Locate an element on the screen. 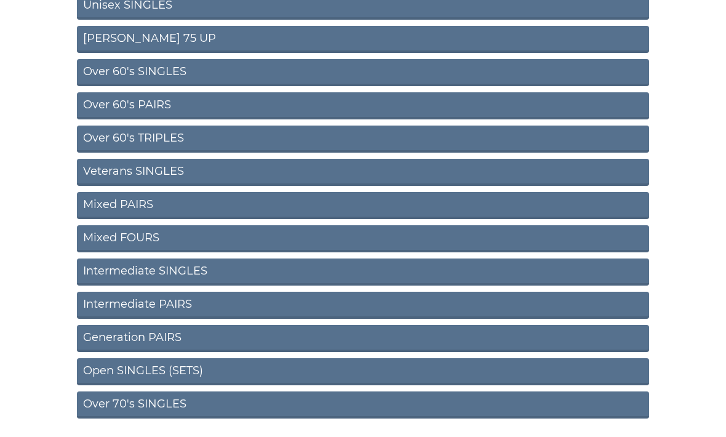 The height and width of the screenshot is (437, 726). a: Mixed FOURS is located at coordinates (363, 239).